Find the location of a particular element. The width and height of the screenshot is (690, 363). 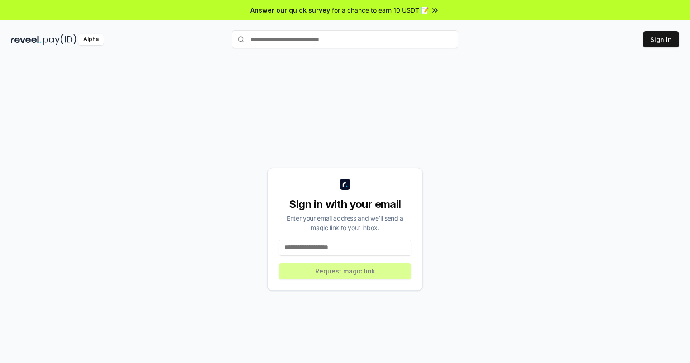

img: logo_small is located at coordinates (345, 184).